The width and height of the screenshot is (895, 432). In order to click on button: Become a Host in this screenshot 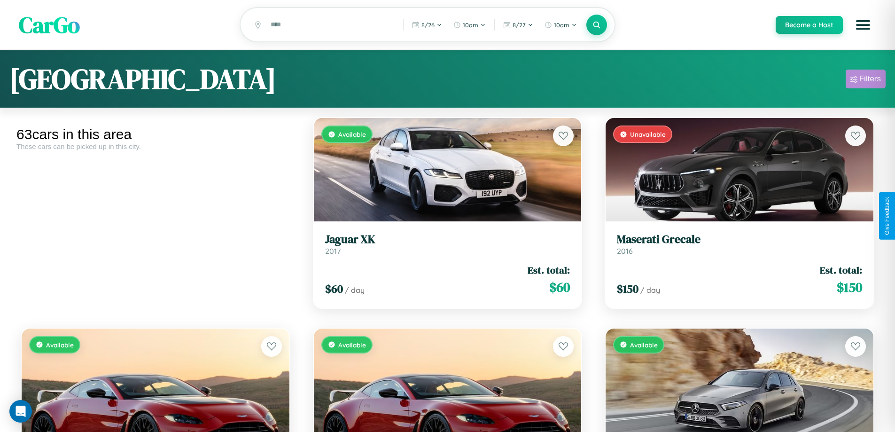, I will do `click(809, 25)`.